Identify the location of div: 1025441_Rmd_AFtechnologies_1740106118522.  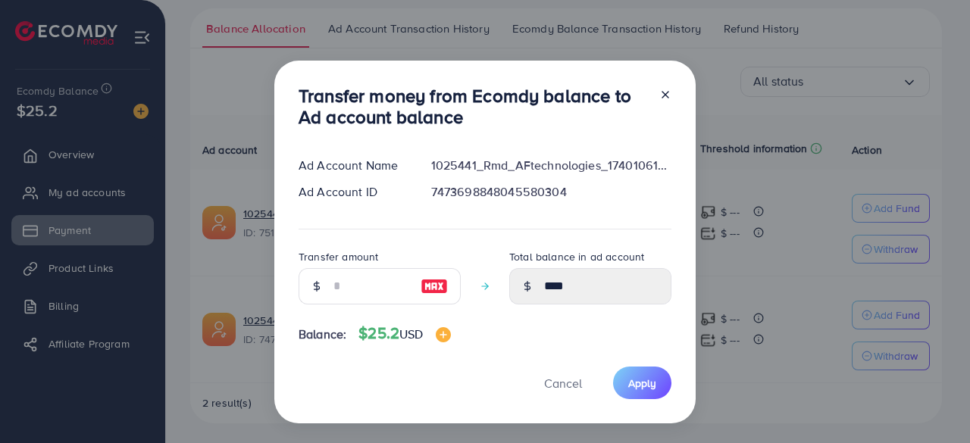
(551, 165).